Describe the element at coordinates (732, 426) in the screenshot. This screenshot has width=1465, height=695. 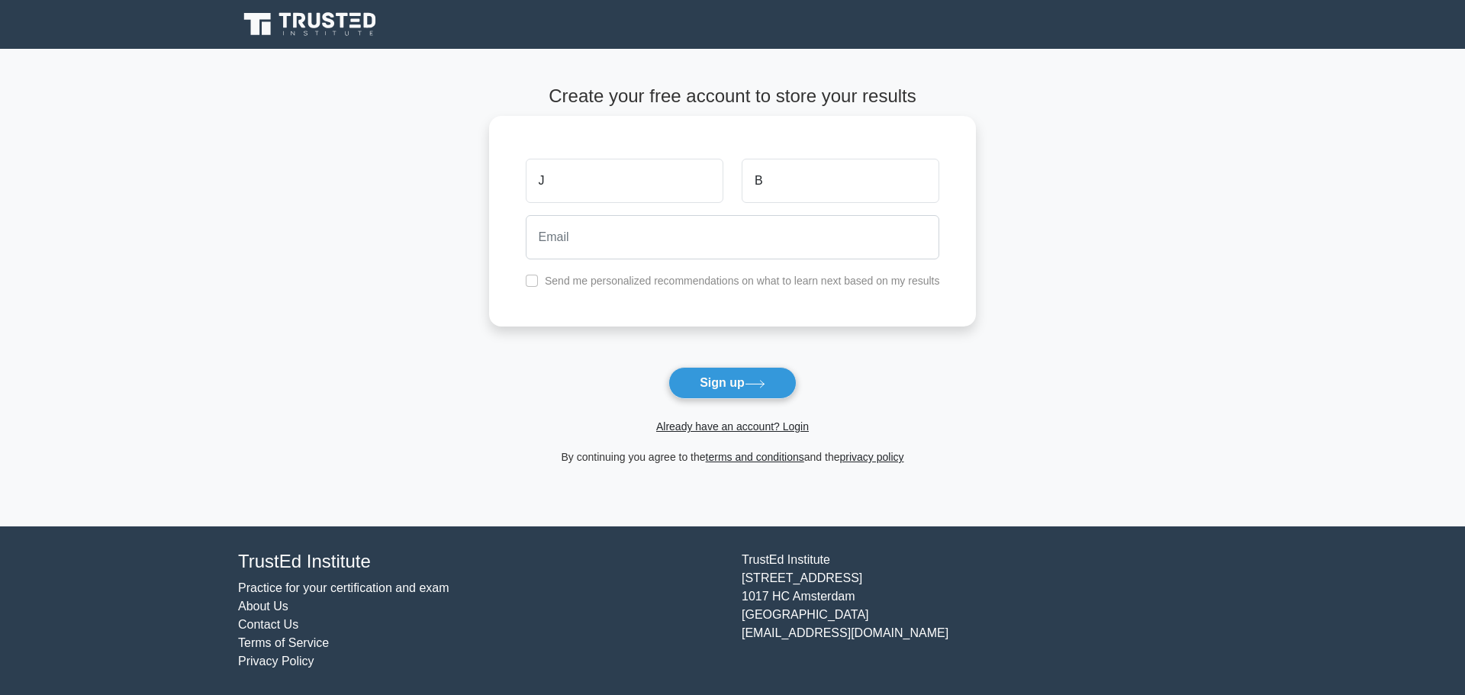
I see `a: Already have an account? Login` at that location.